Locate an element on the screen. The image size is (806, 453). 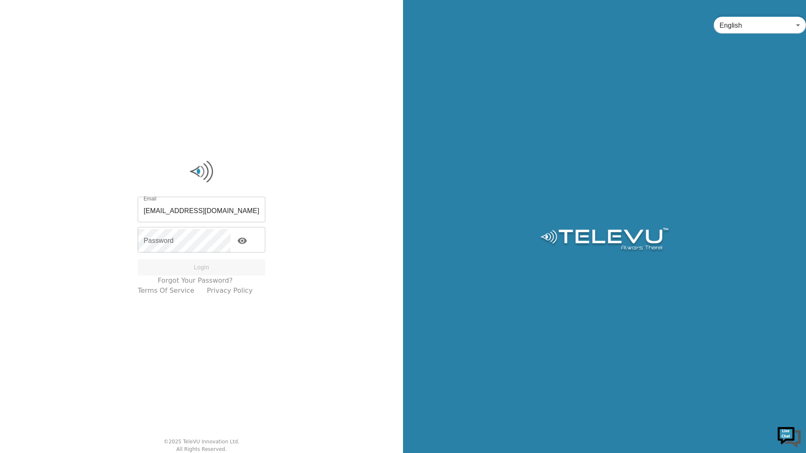
div: English is located at coordinates (759, 25).